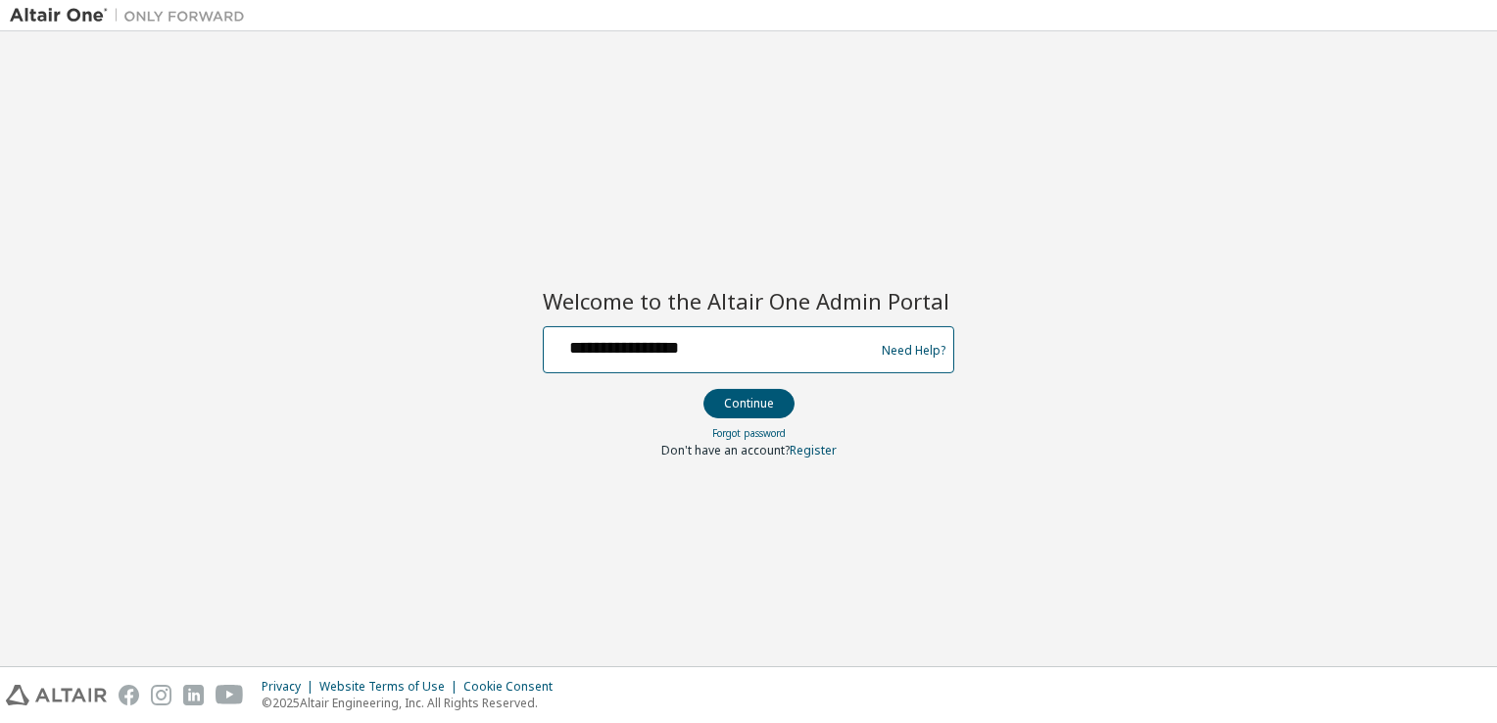 Image resolution: width=1497 pixels, height=723 pixels. What do you see at coordinates (412, 702) in the screenshot?
I see `p: © 2025 Altair Engineering, Inc. All Rights Reserved.` at bounding box center [412, 702].